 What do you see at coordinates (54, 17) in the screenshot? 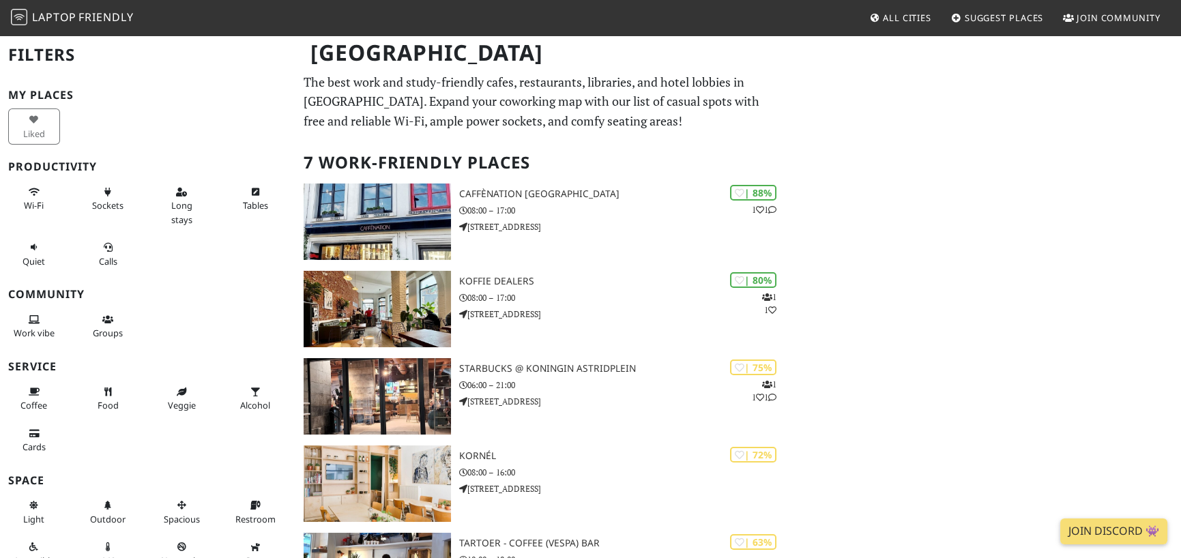
I see `span: Laptop` at bounding box center [54, 17].